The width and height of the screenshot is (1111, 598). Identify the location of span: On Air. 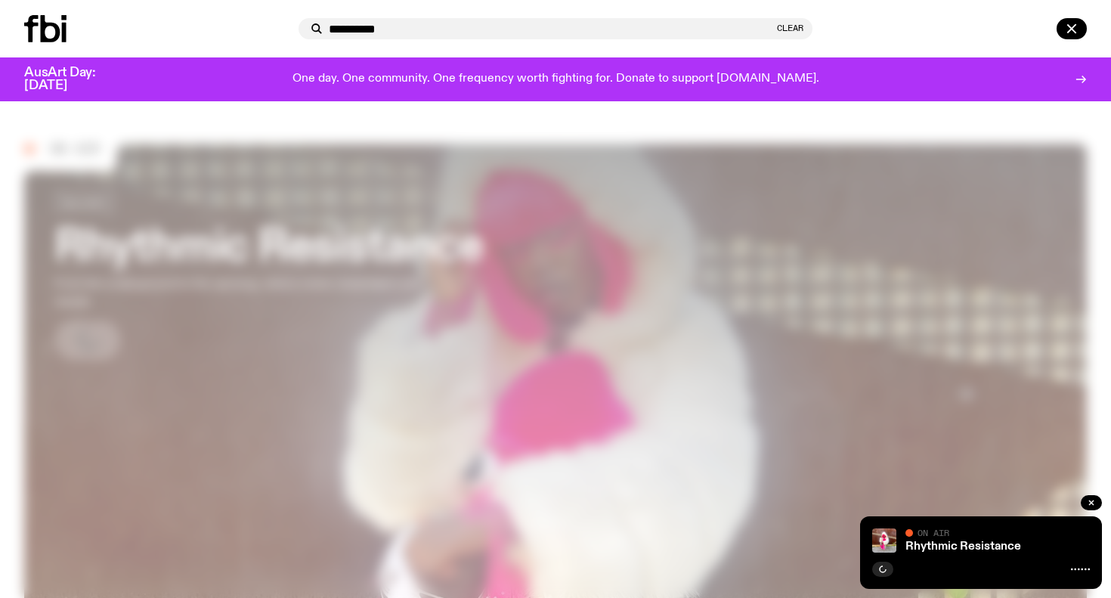
(934, 532).